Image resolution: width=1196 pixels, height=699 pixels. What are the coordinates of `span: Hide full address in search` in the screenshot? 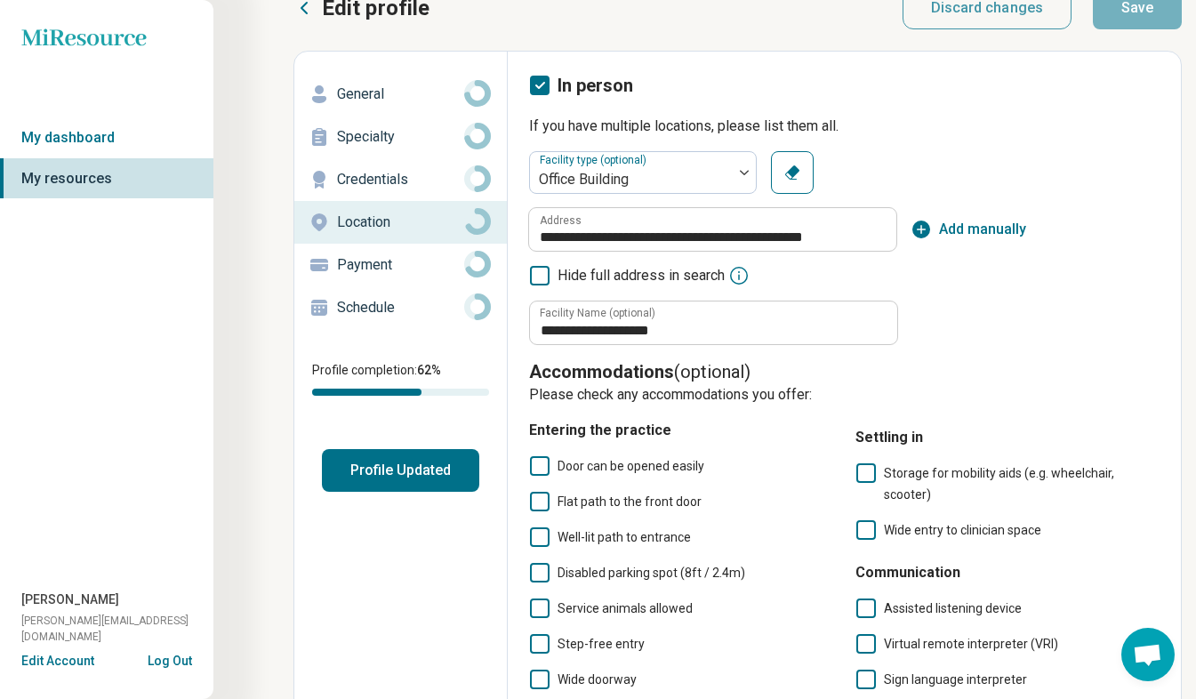 It's located at (641, 276).